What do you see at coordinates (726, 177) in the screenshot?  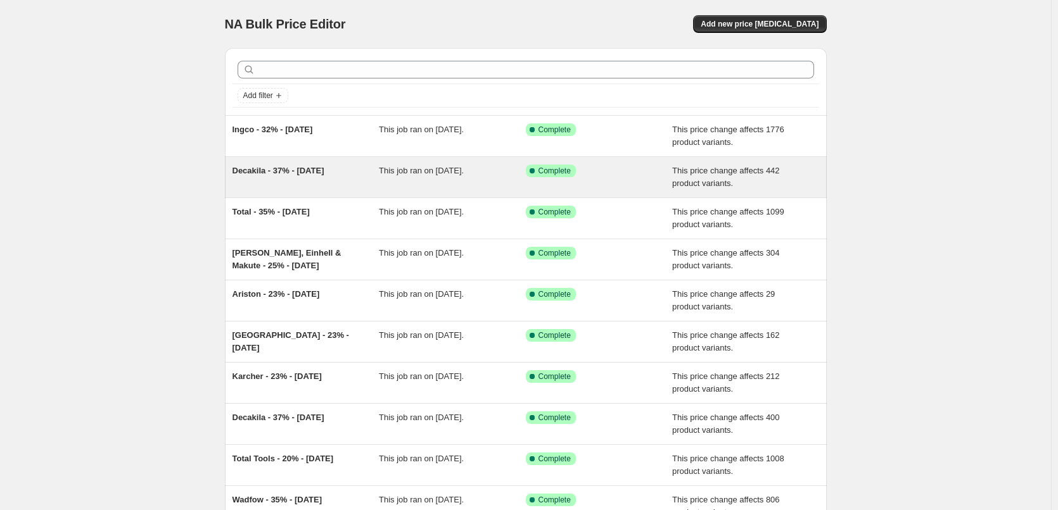 I see `span: This price change affects 442 product variants.` at bounding box center [726, 177].